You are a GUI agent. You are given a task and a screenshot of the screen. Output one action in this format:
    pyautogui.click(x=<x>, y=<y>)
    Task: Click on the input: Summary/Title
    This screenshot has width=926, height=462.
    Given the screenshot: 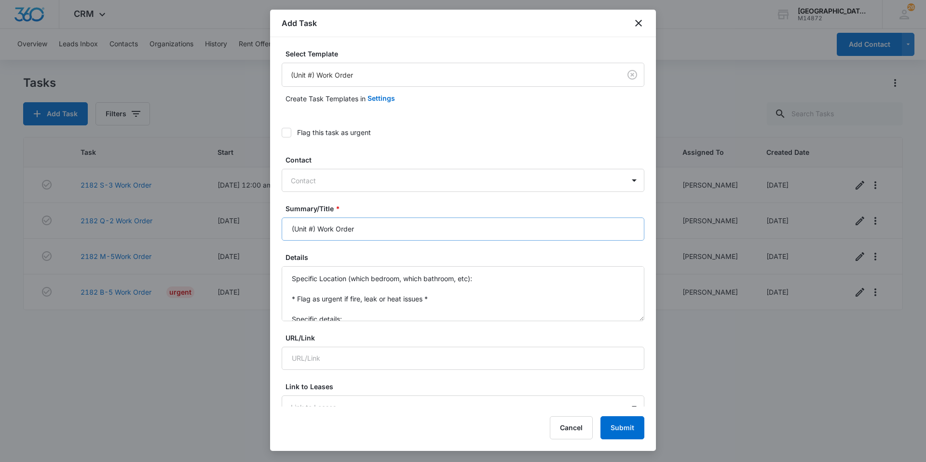 What is the action you would take?
    pyautogui.click(x=463, y=229)
    